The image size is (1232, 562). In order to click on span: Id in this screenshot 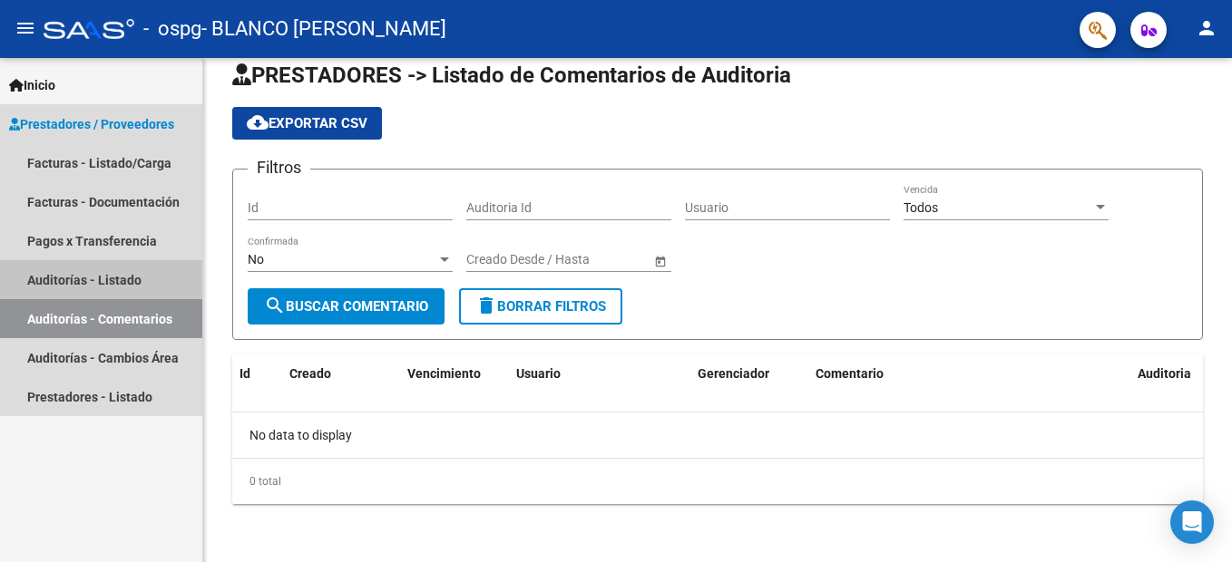, I will do `click(245, 374)`.